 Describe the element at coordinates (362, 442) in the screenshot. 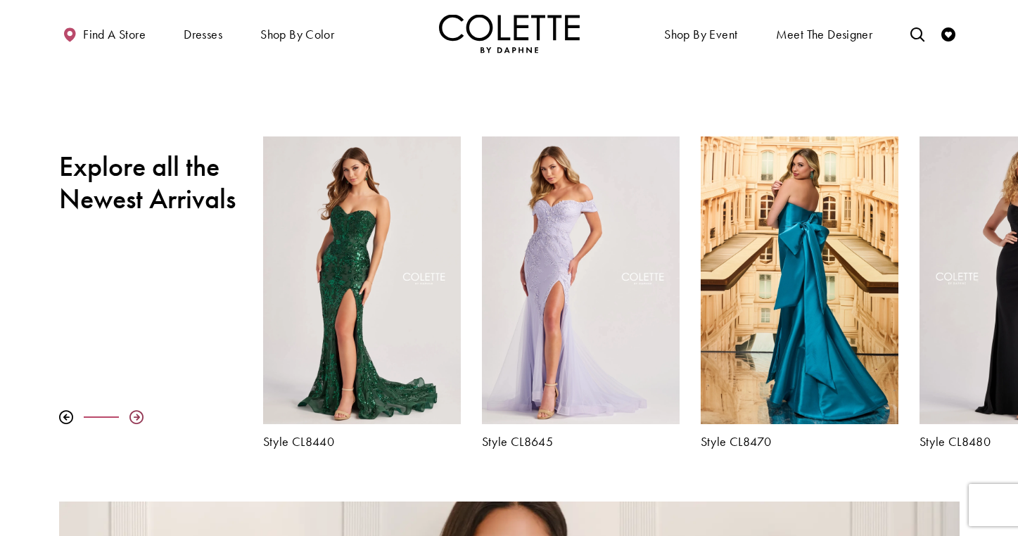

I see `h5: Style CL8440` at that location.